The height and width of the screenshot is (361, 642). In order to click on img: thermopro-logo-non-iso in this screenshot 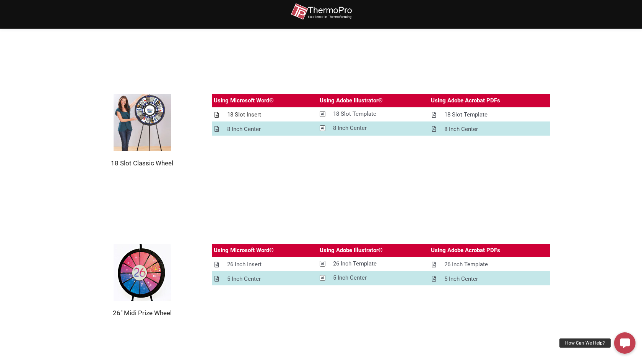, I will do `click(321, 11)`.